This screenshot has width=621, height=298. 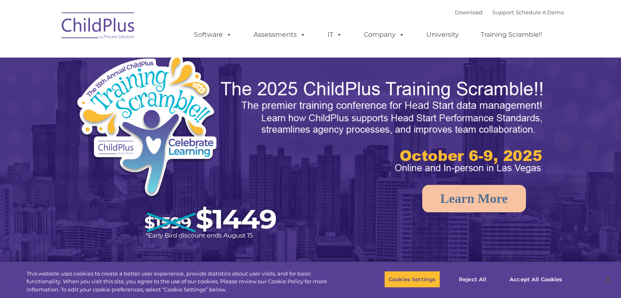 I want to click on a: Download, so click(x=469, y=12).